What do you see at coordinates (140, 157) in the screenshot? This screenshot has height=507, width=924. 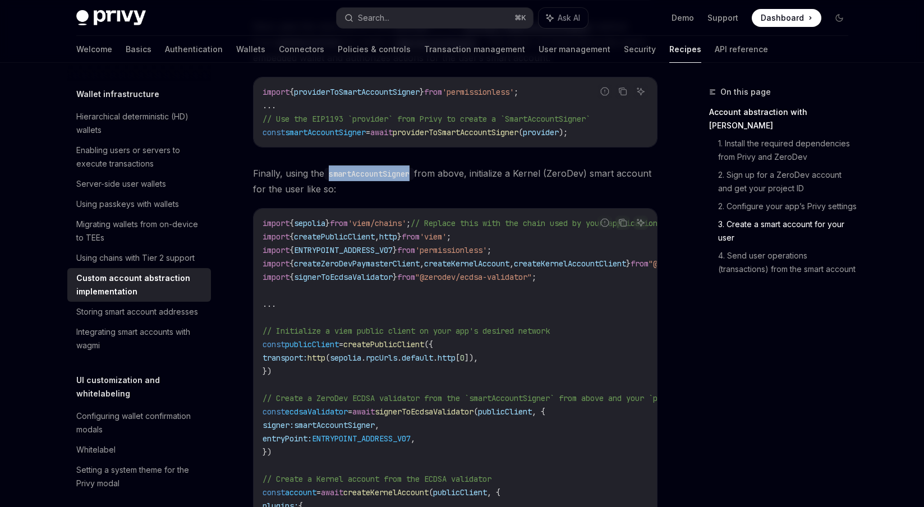 I see `div: Enabling users or servers to execute transactions` at bounding box center [140, 157].